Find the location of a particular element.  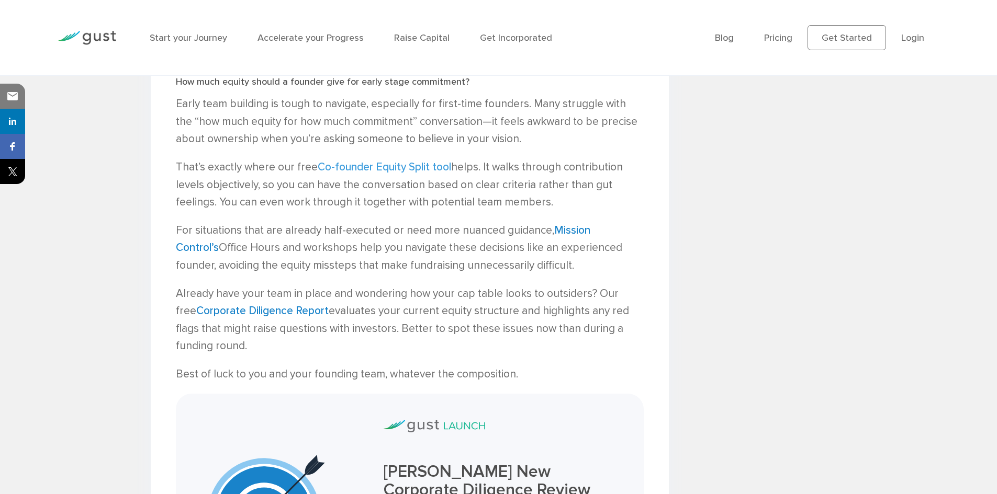

img: Gust Logo is located at coordinates (87, 38).